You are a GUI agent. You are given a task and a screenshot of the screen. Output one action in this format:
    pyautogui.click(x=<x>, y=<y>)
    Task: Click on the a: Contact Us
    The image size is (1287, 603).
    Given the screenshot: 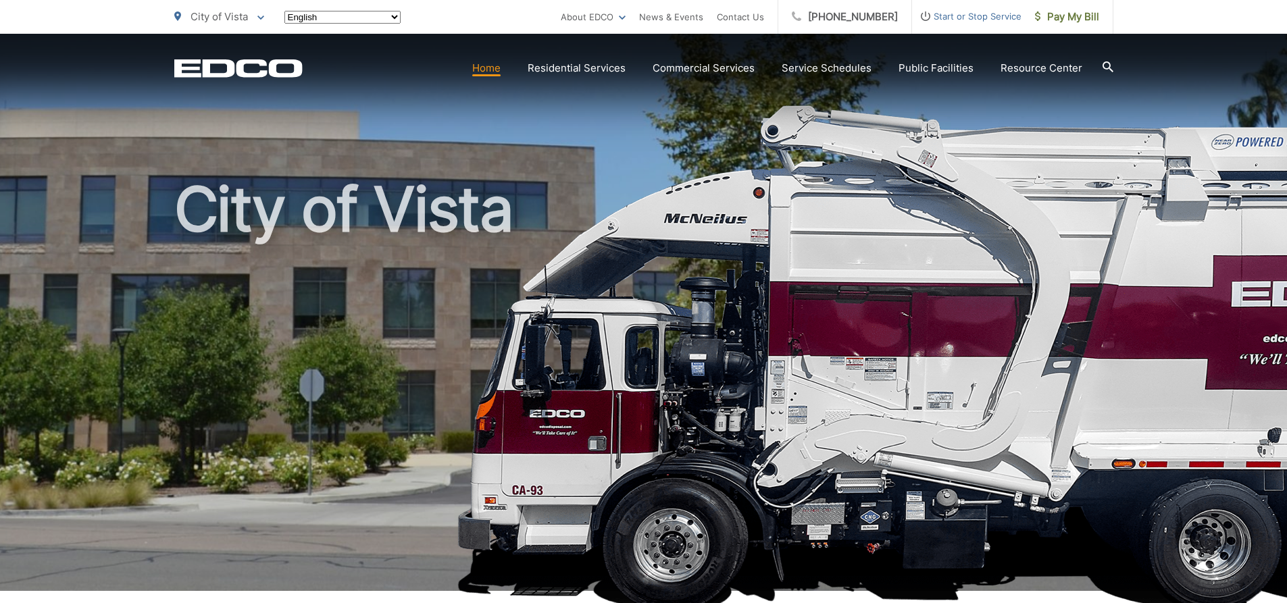 What is the action you would take?
    pyautogui.click(x=740, y=17)
    